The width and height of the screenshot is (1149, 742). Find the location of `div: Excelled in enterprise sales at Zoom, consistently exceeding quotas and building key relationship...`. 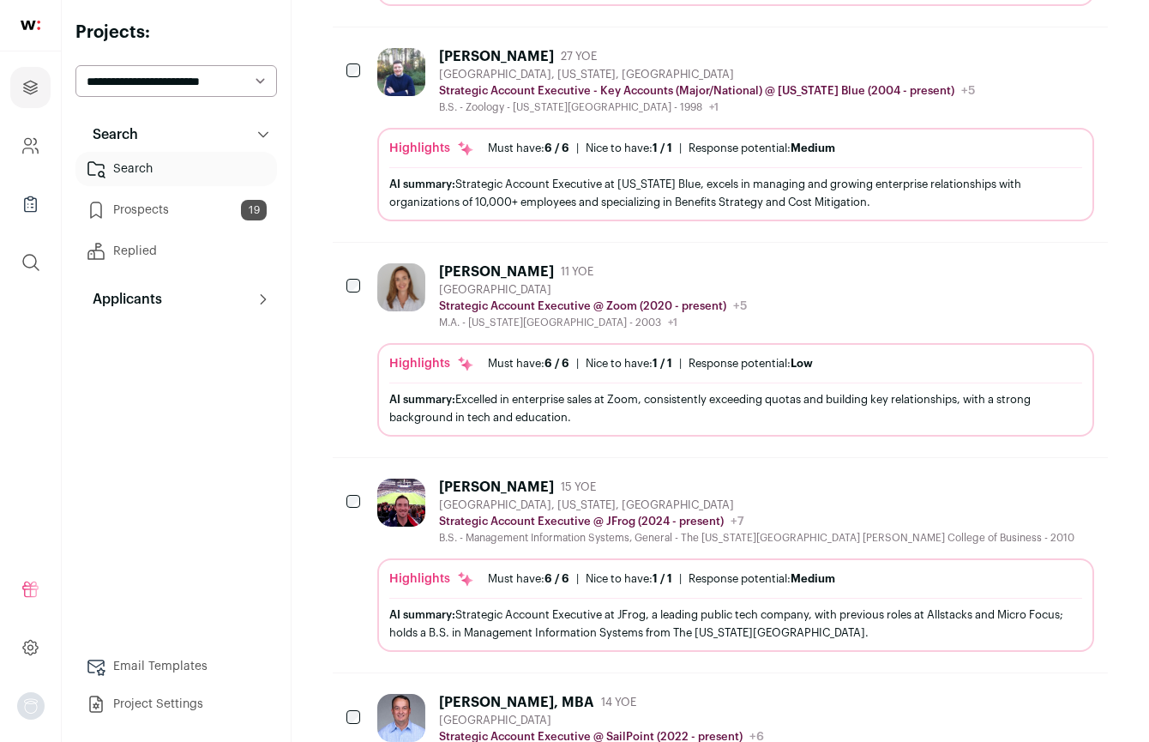

div: Excelled in enterprise sales at Zoom, consistently exceeding quotas and building key relationship... is located at coordinates (736, 408).